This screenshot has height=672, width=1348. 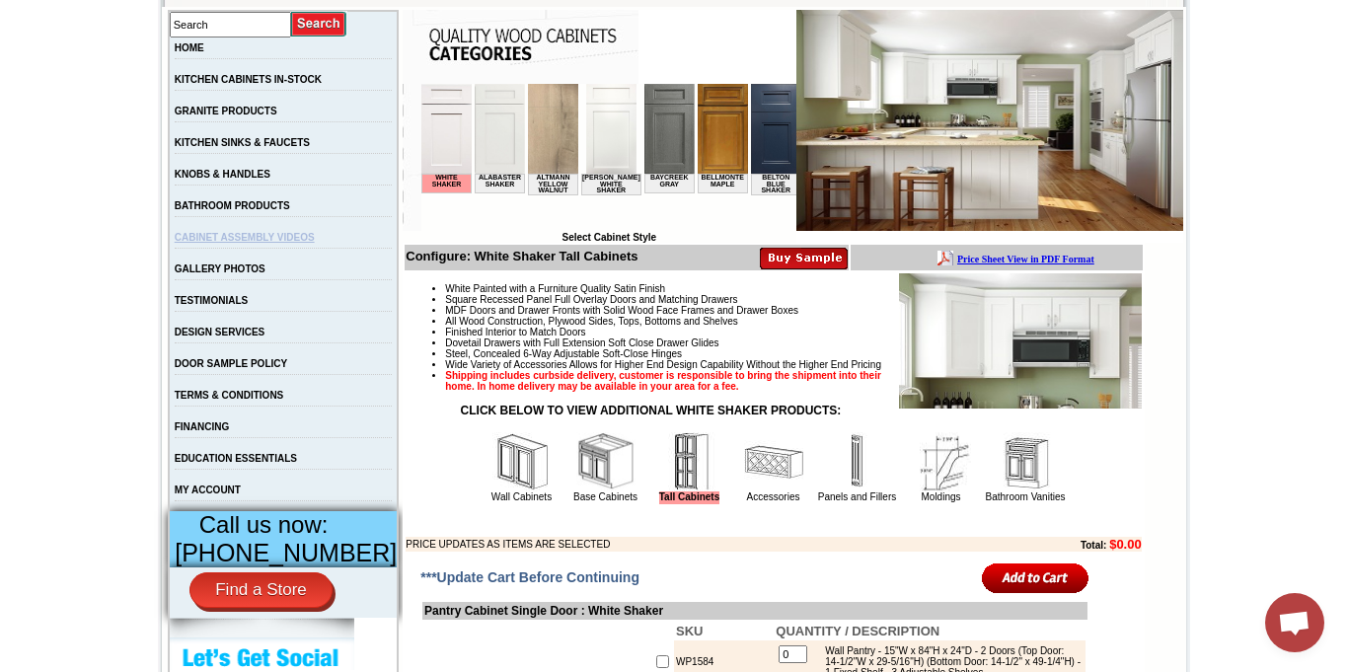 What do you see at coordinates (78, 100) in the screenshot?
I see `td: Alabaster Shaker` at bounding box center [78, 100].